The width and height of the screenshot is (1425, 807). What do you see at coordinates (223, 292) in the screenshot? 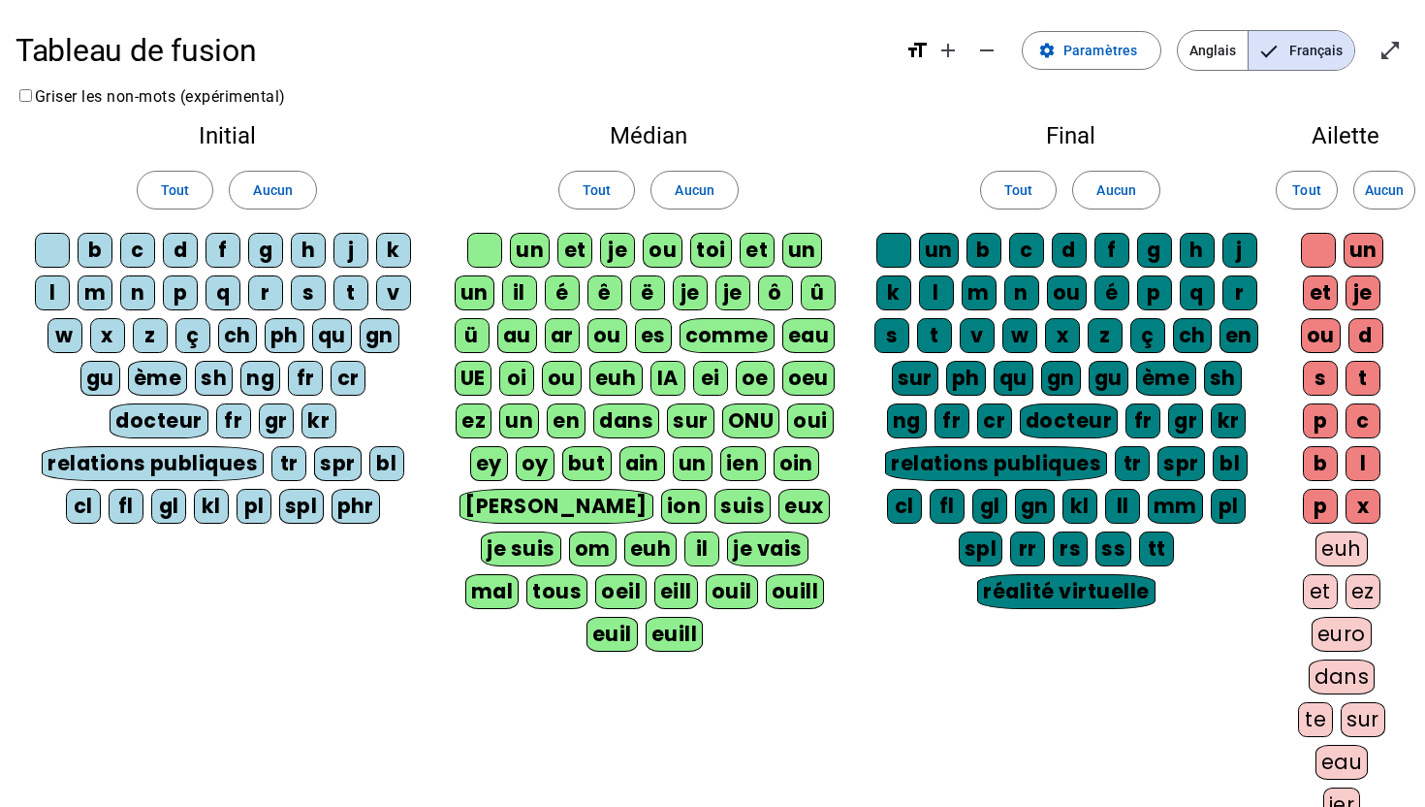
I see `font: q` at bounding box center [223, 292].